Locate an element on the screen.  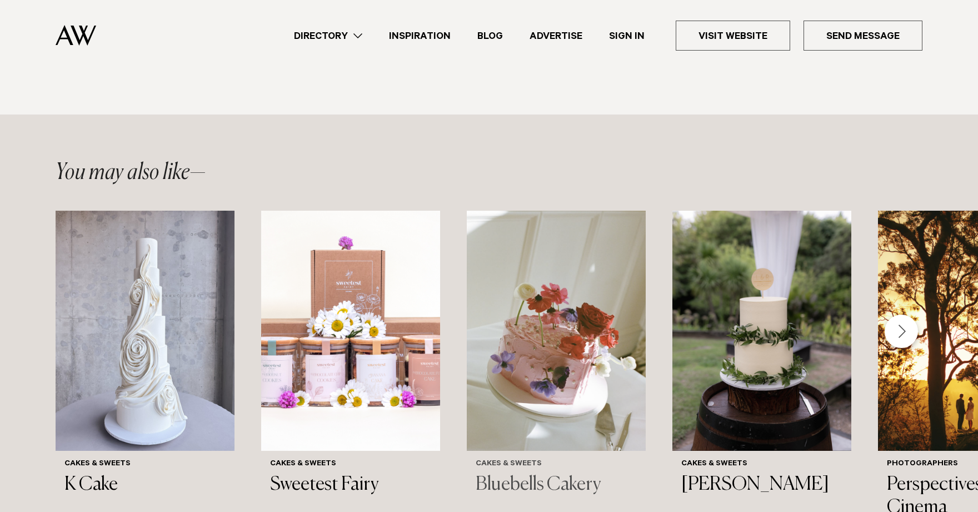
a: Sign In is located at coordinates (627, 36).